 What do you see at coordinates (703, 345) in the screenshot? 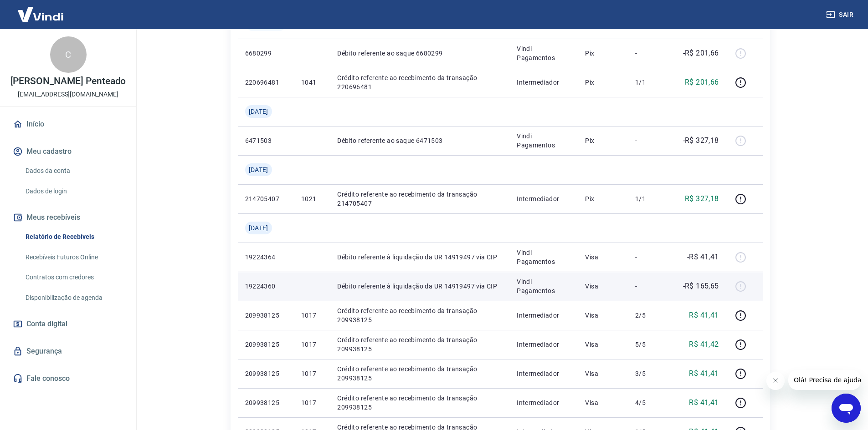
I see `p: R$ 41,42` at bounding box center [703, 345].